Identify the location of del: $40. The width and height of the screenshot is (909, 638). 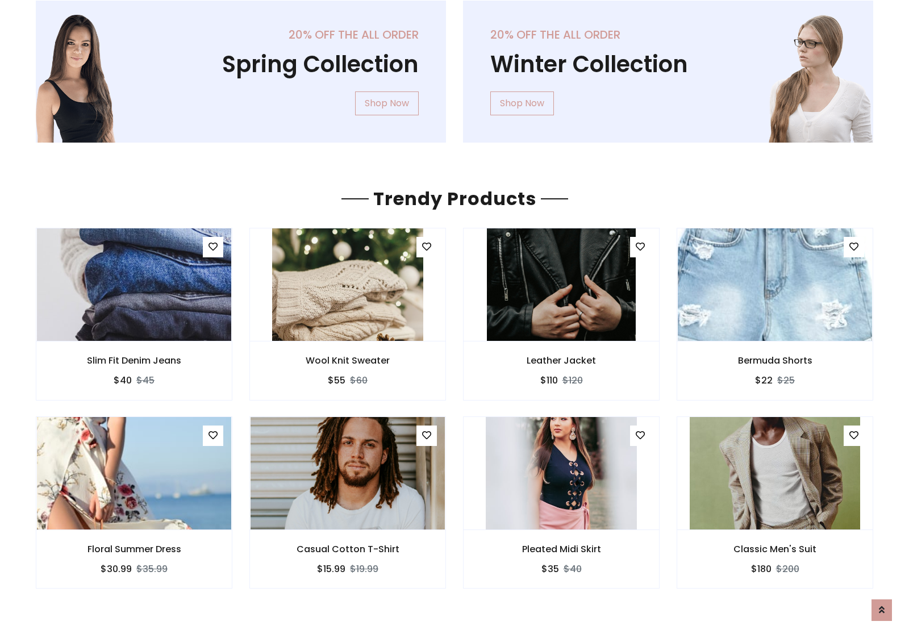
(573, 569).